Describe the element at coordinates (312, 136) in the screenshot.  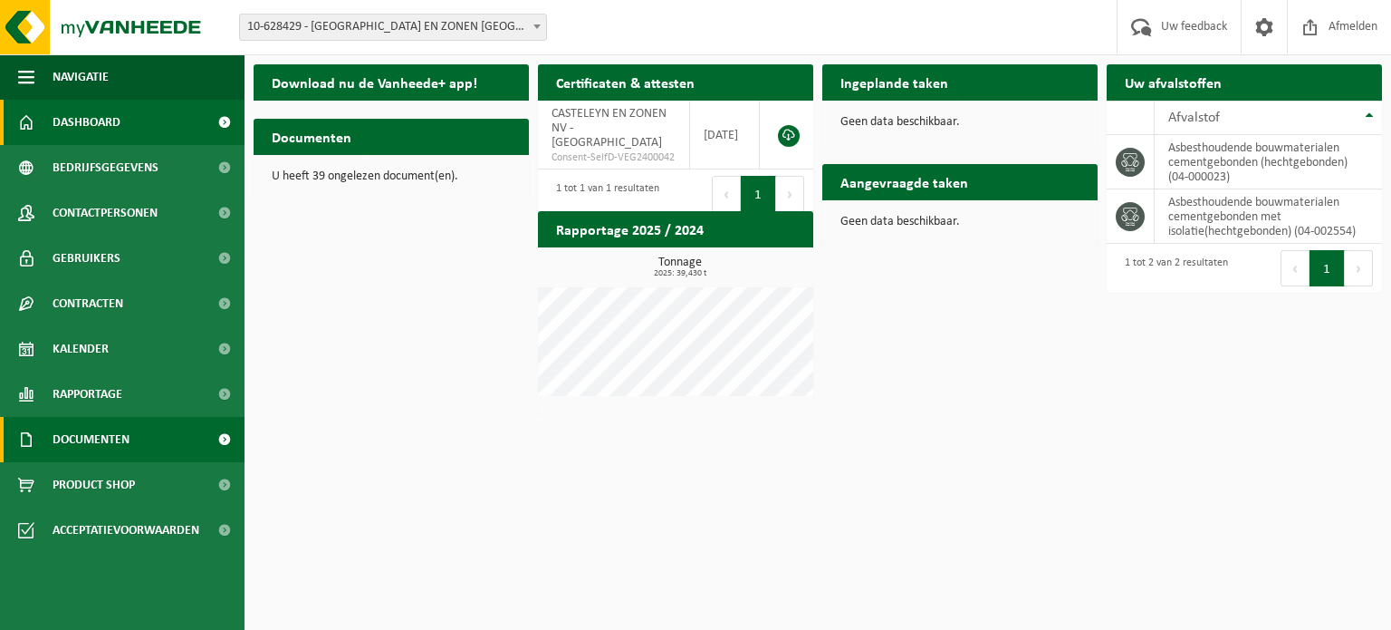
I see `h2: Documenten` at that location.